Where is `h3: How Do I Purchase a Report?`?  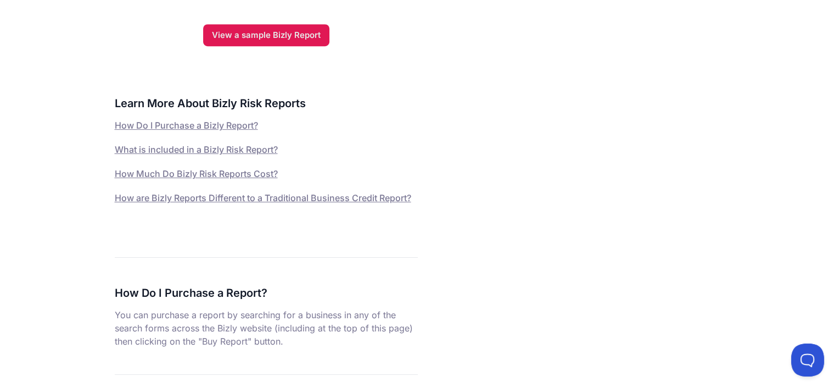
h3: How Do I Purchase a Report? is located at coordinates (266, 293).